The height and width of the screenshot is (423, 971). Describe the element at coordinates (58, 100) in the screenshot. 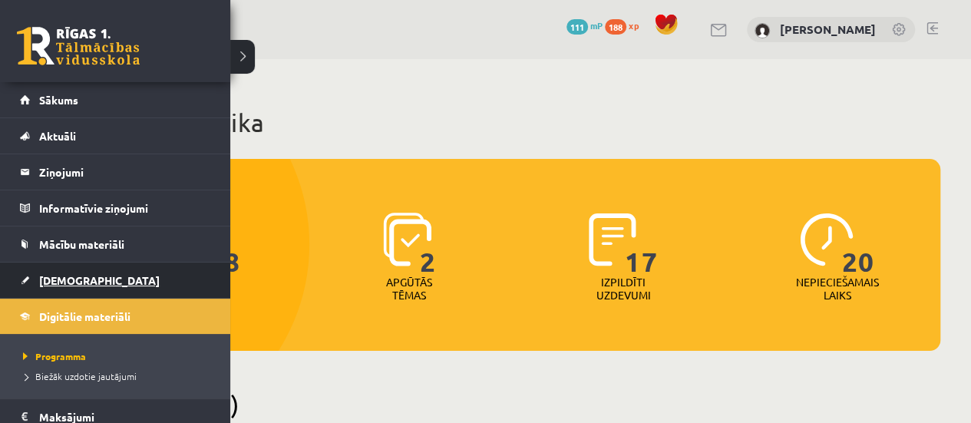

I see `span: Sākums` at that location.